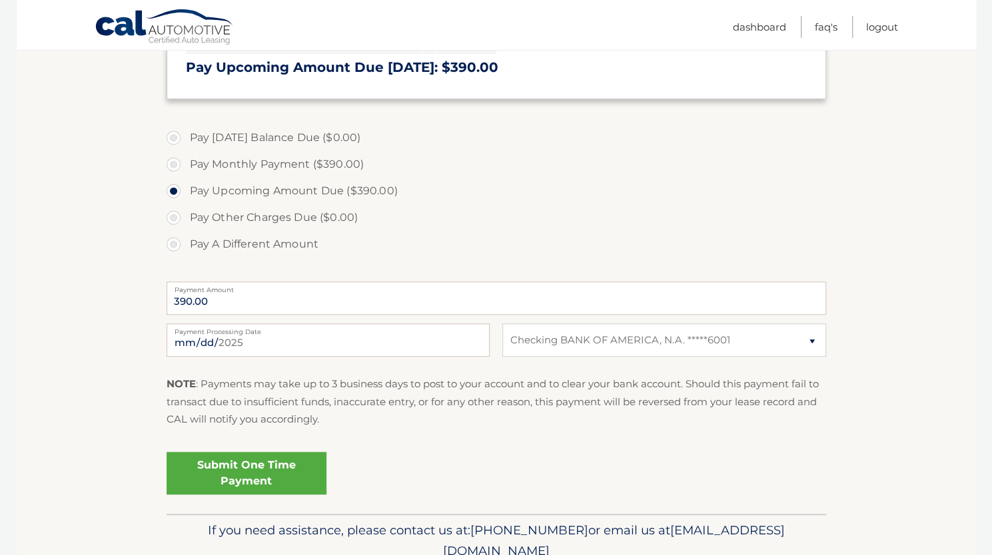 This screenshot has height=555, width=992. What do you see at coordinates (496, 402) in the screenshot?
I see `p: : Payments may take up to 3 business days to post to your account and to clear your bank account....` at bounding box center [496, 402].